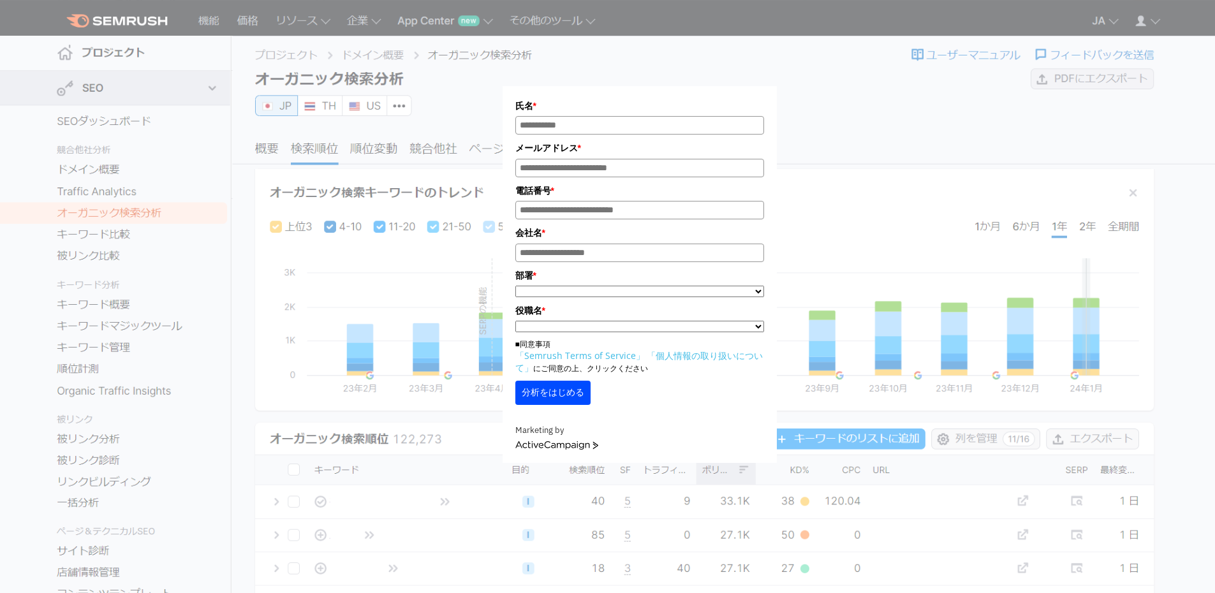 Image resolution: width=1215 pixels, height=593 pixels. I want to click on label: 会社名, so click(640, 233).